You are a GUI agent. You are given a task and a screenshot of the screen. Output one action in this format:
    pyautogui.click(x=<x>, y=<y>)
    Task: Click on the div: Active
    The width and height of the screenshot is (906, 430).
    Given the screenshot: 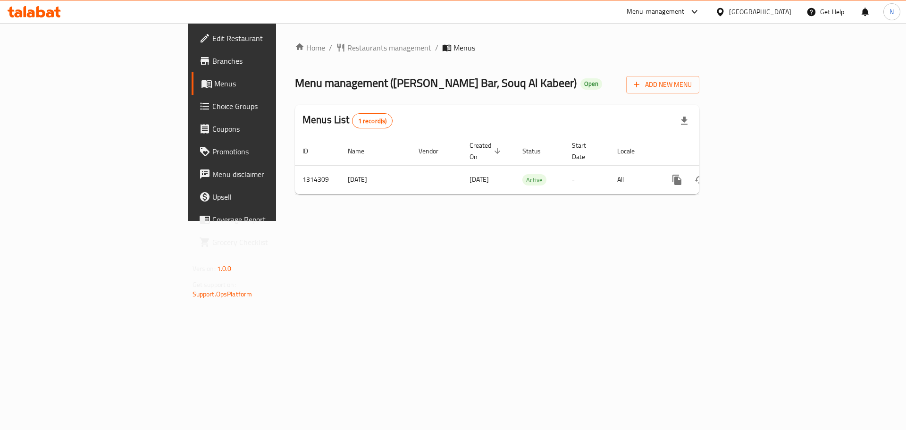 What is the action you would take?
    pyautogui.click(x=534, y=180)
    